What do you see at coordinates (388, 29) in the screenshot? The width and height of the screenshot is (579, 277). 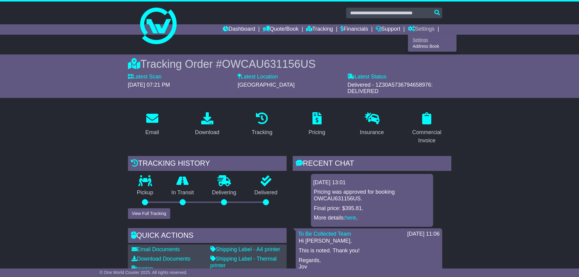 I see `a: Support` at bounding box center [388, 29].